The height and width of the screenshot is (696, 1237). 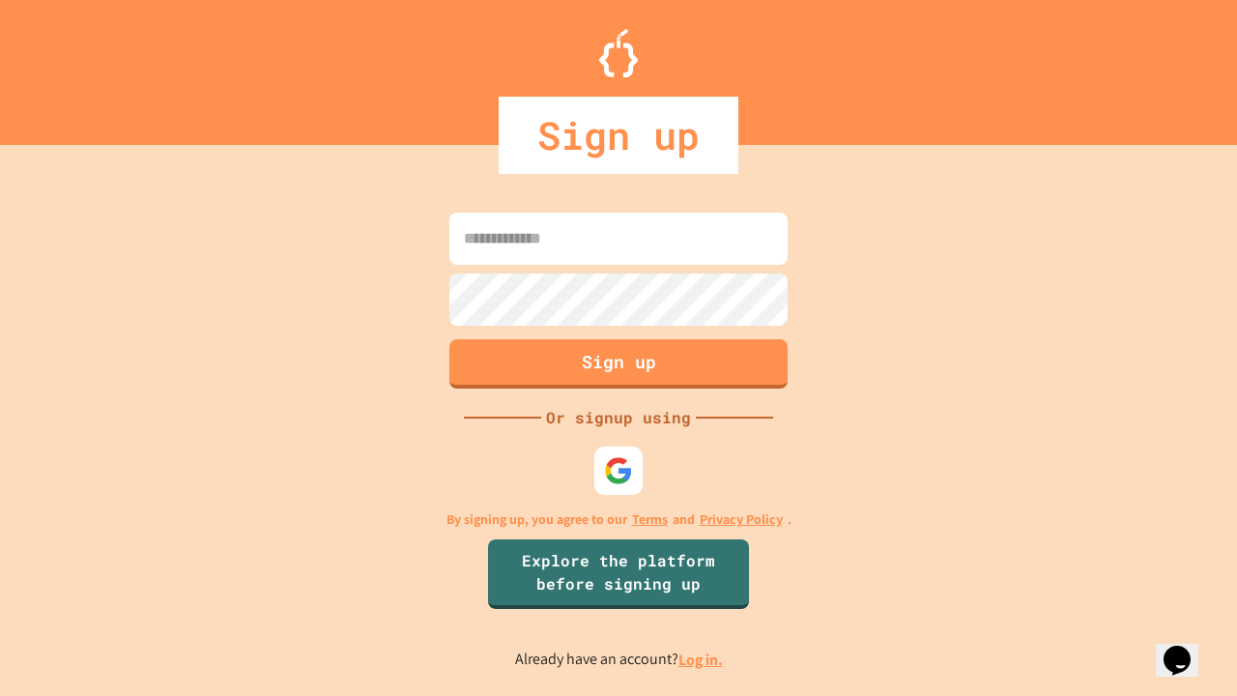 What do you see at coordinates (619, 418) in the screenshot?
I see `div: Or signup using` at bounding box center [619, 418].